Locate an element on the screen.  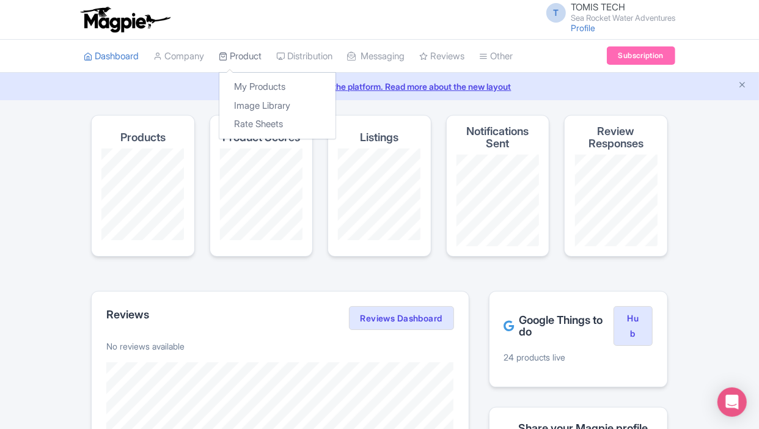
a: We made some updates to the platform. Read more about the new layout is located at coordinates (380, 86).